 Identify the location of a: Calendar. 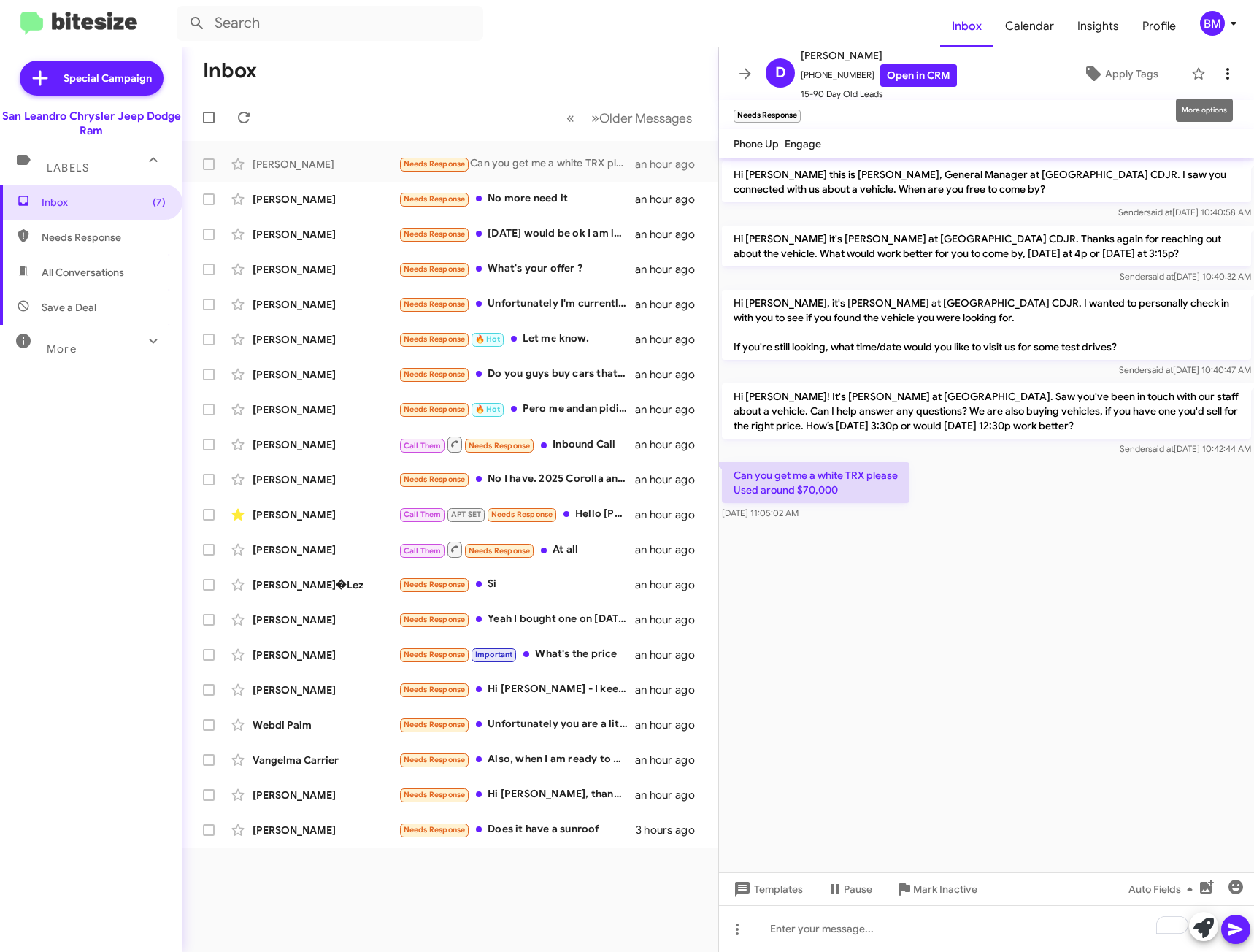
(1029, 27).